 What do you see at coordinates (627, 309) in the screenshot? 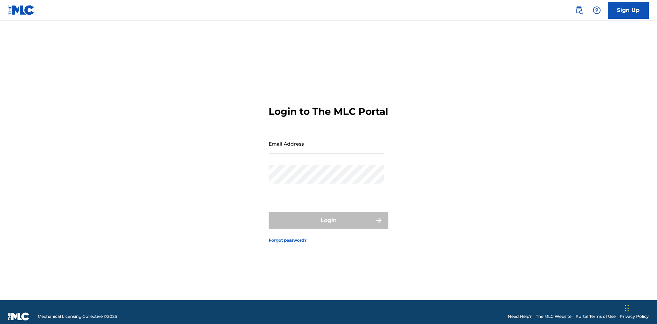
I see `div: Drag` at bounding box center [627, 309].